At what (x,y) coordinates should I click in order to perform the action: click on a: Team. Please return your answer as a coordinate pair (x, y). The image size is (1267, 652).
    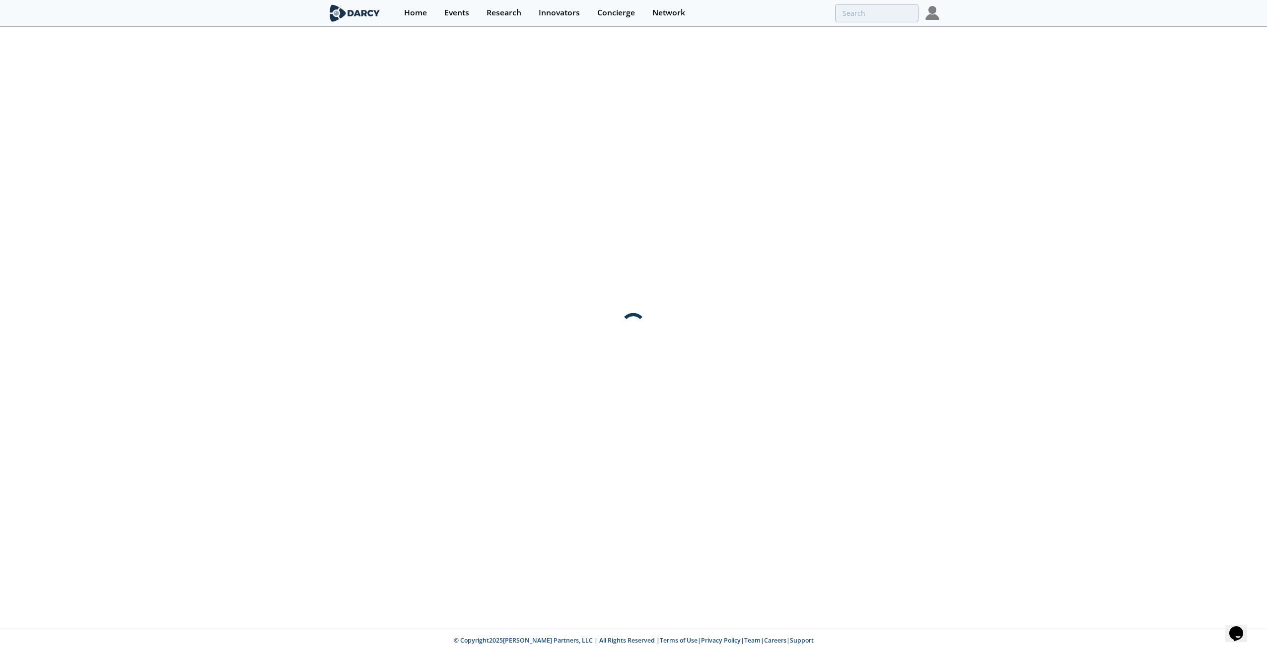
    Looking at the image, I should click on (752, 640).